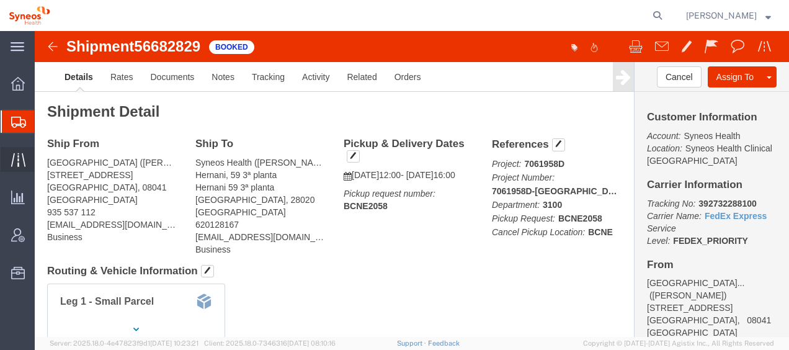 This screenshot has width=789, height=350. Describe the element at coordinates (270, 343) in the screenshot. I see `span: Client: 2025.18.0-7346316` at that location.